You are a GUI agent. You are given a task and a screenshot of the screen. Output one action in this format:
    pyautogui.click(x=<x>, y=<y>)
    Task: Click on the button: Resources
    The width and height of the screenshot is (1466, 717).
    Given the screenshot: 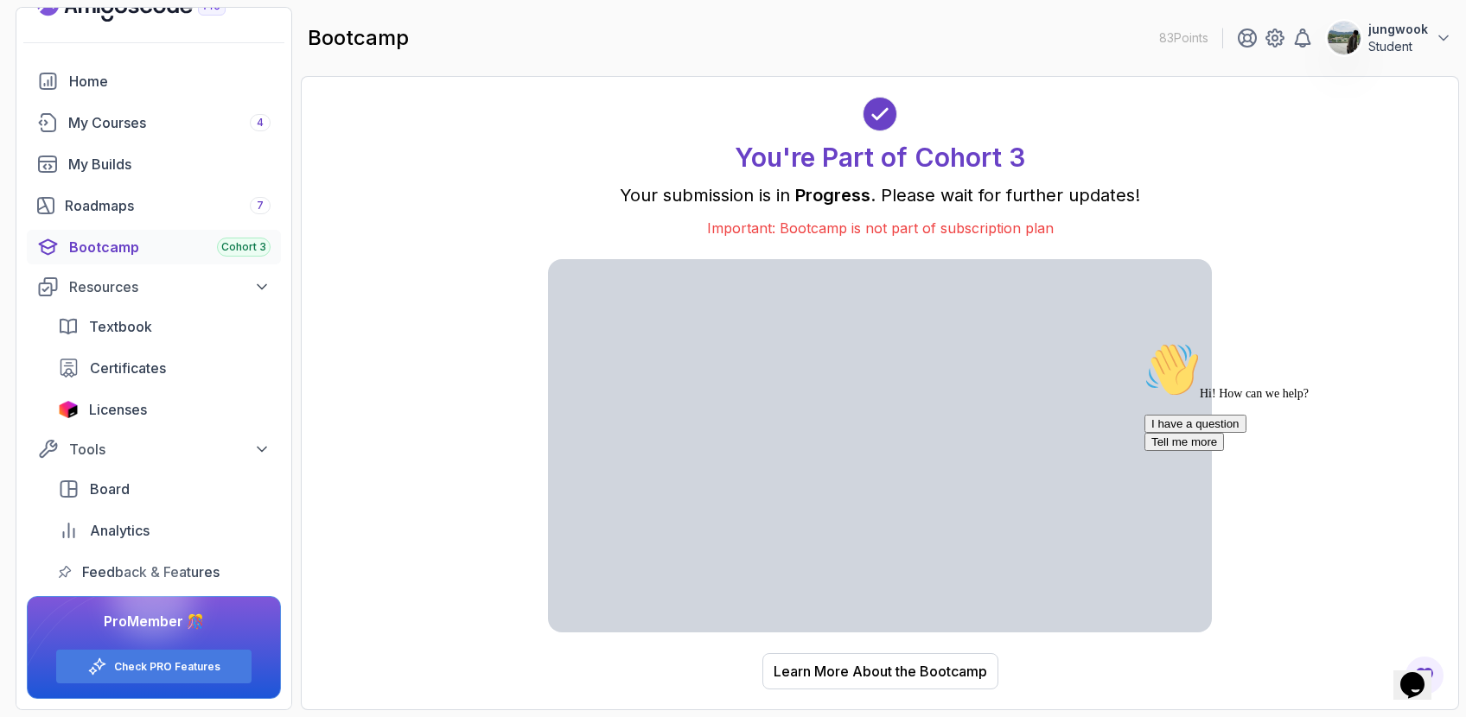 What is the action you would take?
    pyautogui.click(x=154, y=287)
    